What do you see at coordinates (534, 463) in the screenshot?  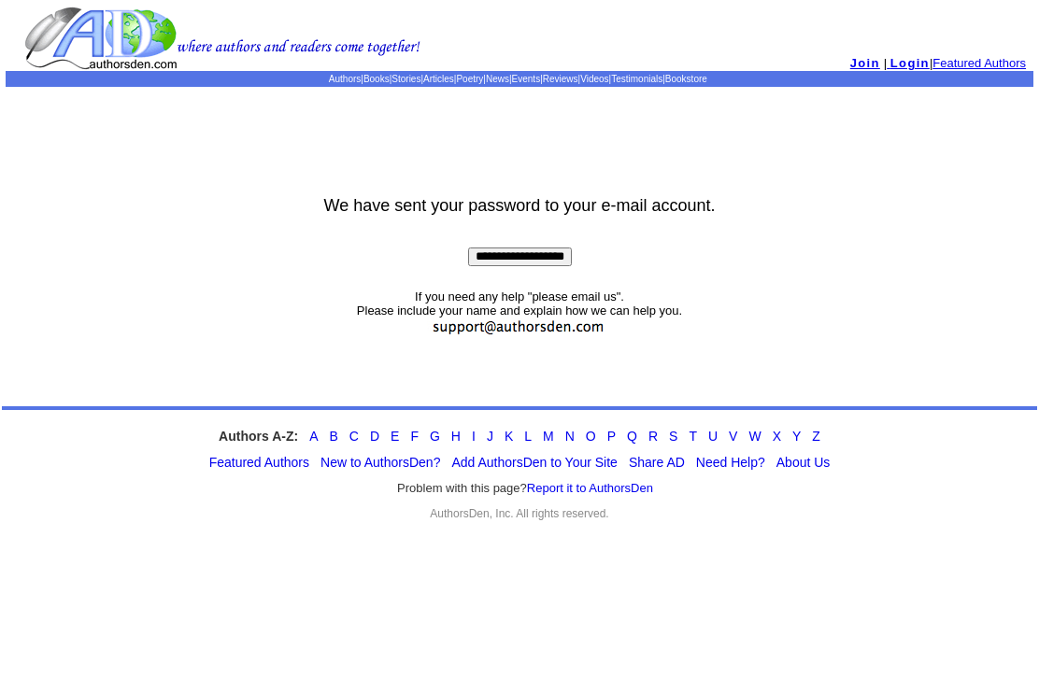 I see `a: Add AuthorsDen to Your Site` at bounding box center [534, 463].